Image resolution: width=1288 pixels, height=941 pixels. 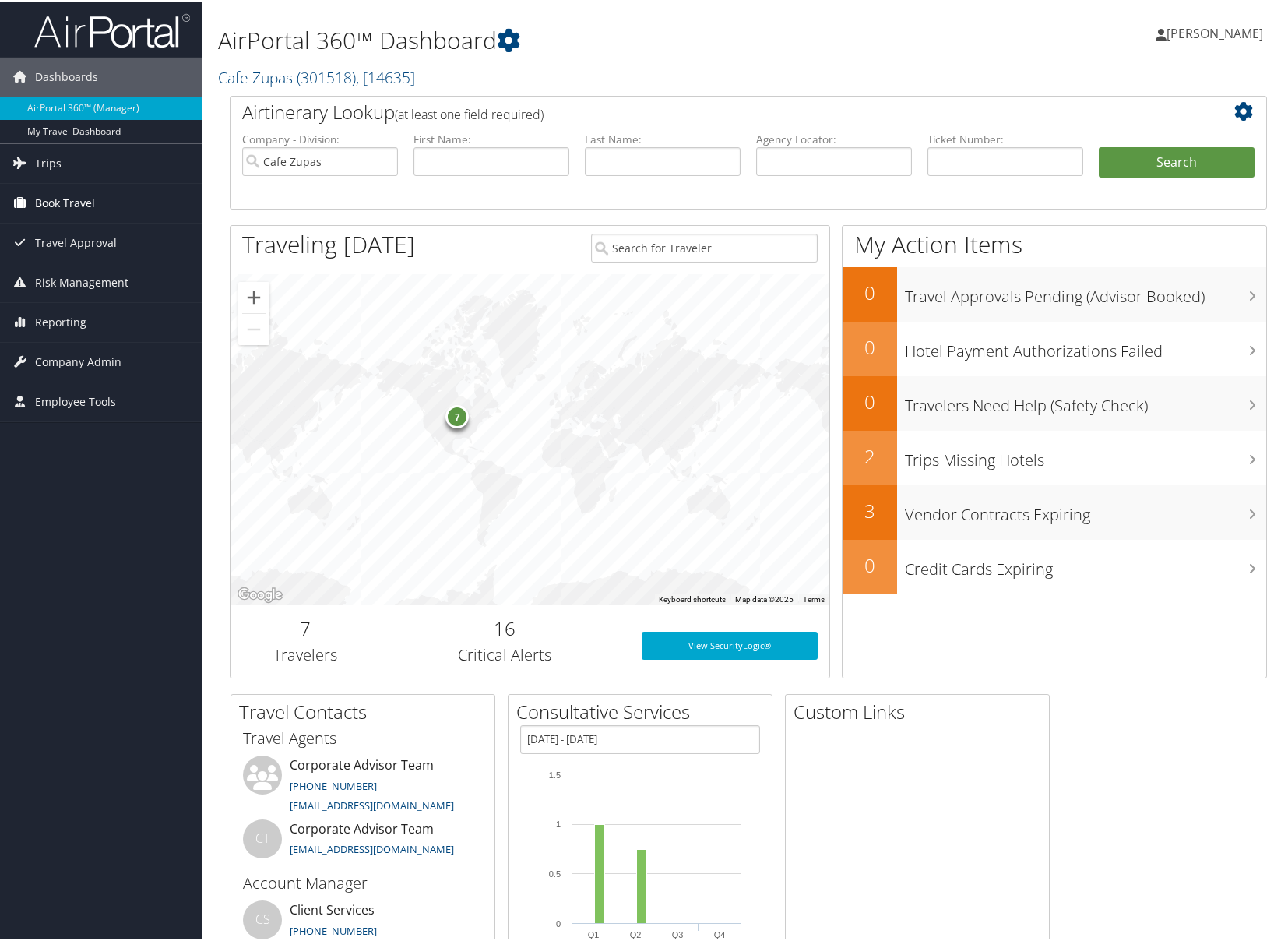 I want to click on img: Google, so click(x=260, y=593).